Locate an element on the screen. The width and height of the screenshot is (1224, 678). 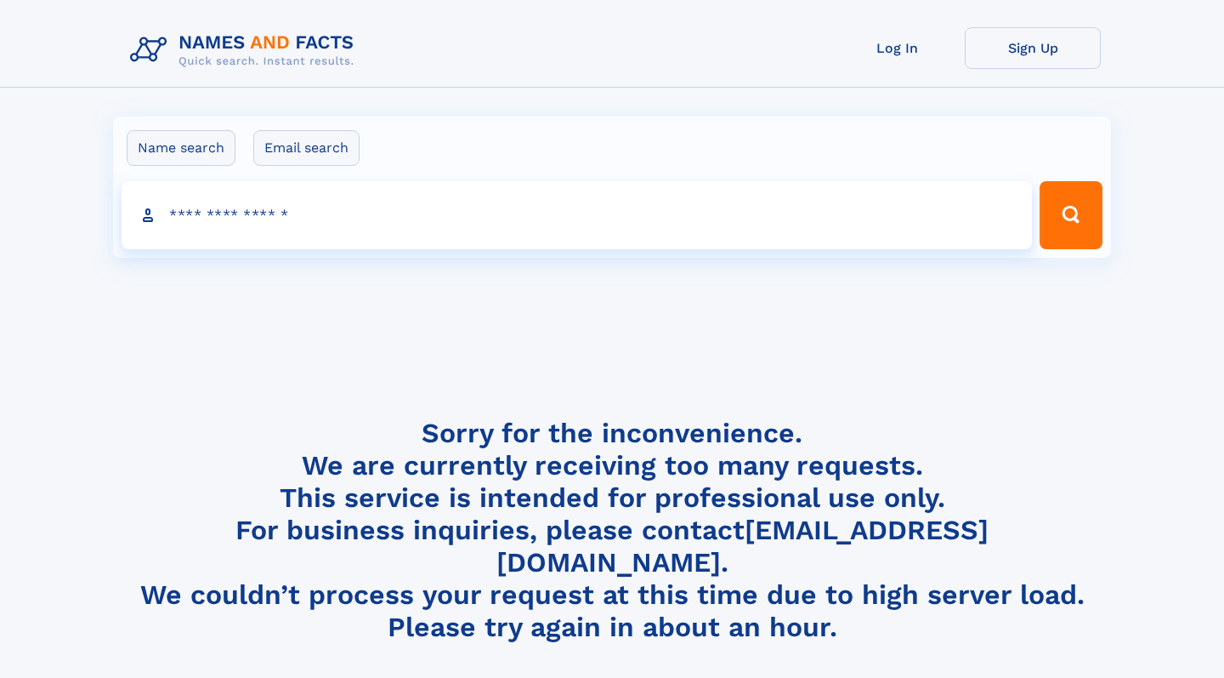
label: Name search is located at coordinates (181, 148).